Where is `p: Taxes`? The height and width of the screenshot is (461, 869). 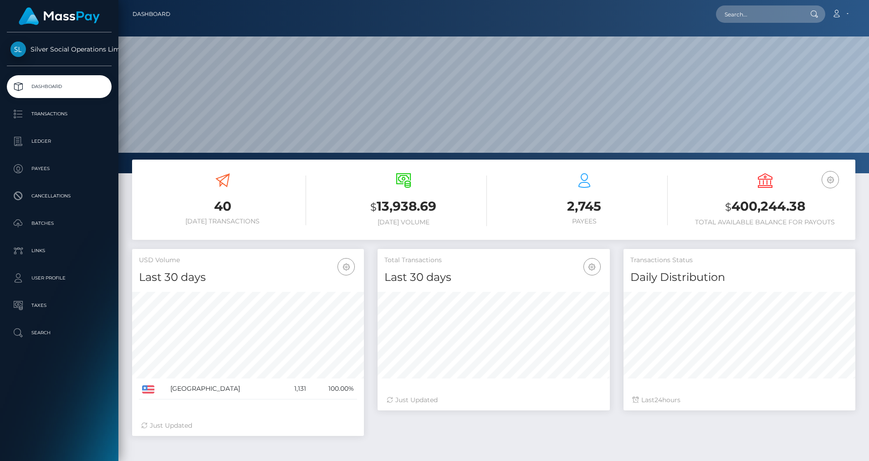 p: Taxes is located at coordinates (59, 305).